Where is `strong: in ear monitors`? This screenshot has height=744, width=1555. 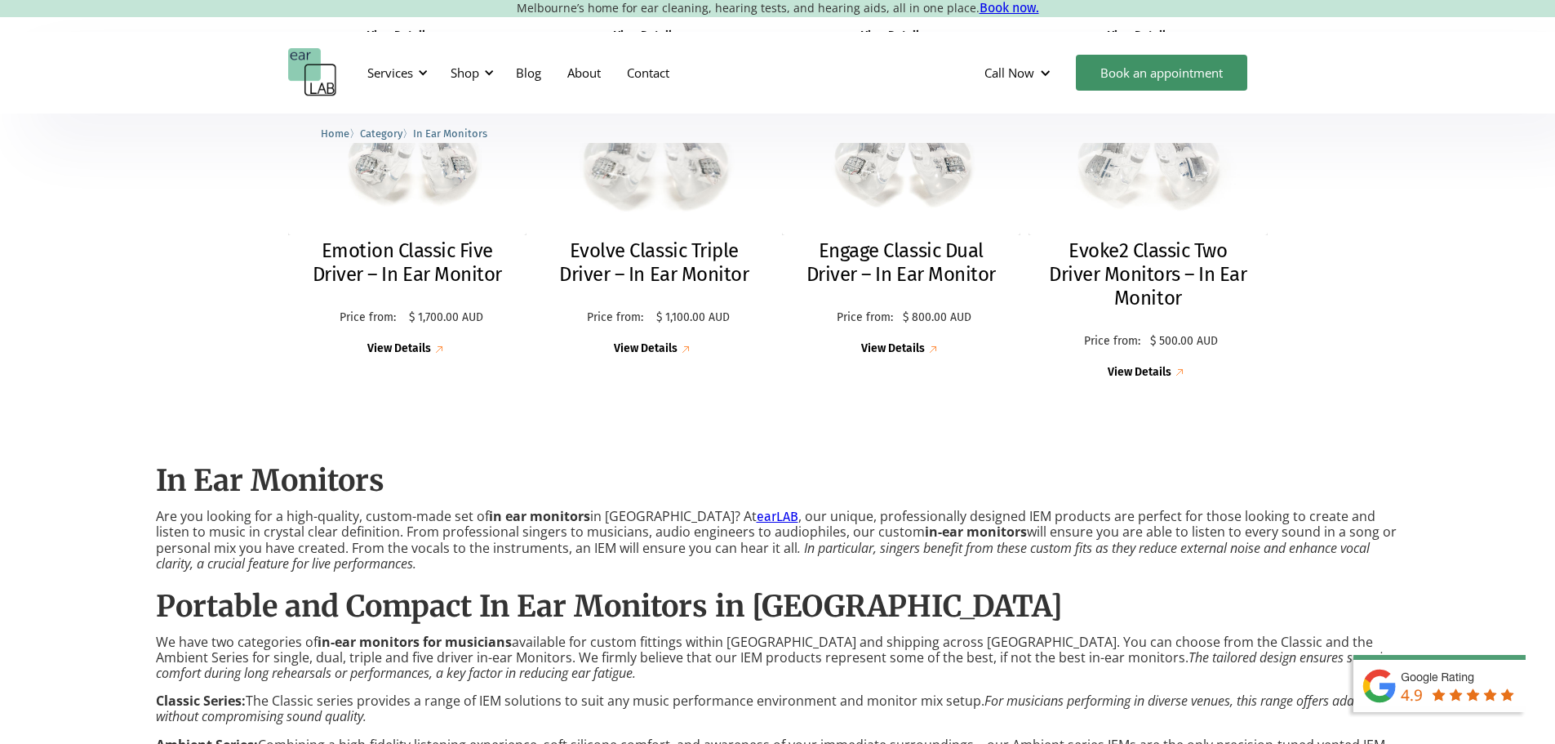
strong: in ear monitors is located at coordinates (540, 516).